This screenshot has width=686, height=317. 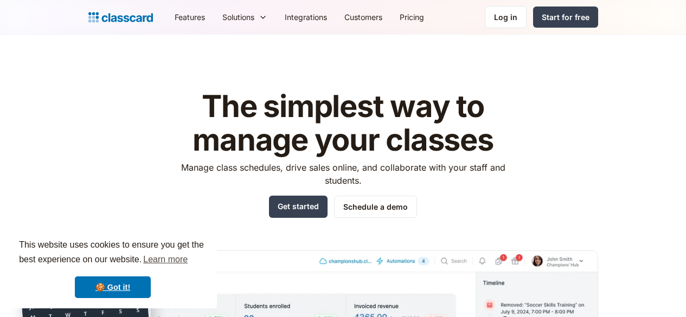 What do you see at coordinates (505, 17) in the screenshot?
I see `a: Log in` at bounding box center [505, 17].